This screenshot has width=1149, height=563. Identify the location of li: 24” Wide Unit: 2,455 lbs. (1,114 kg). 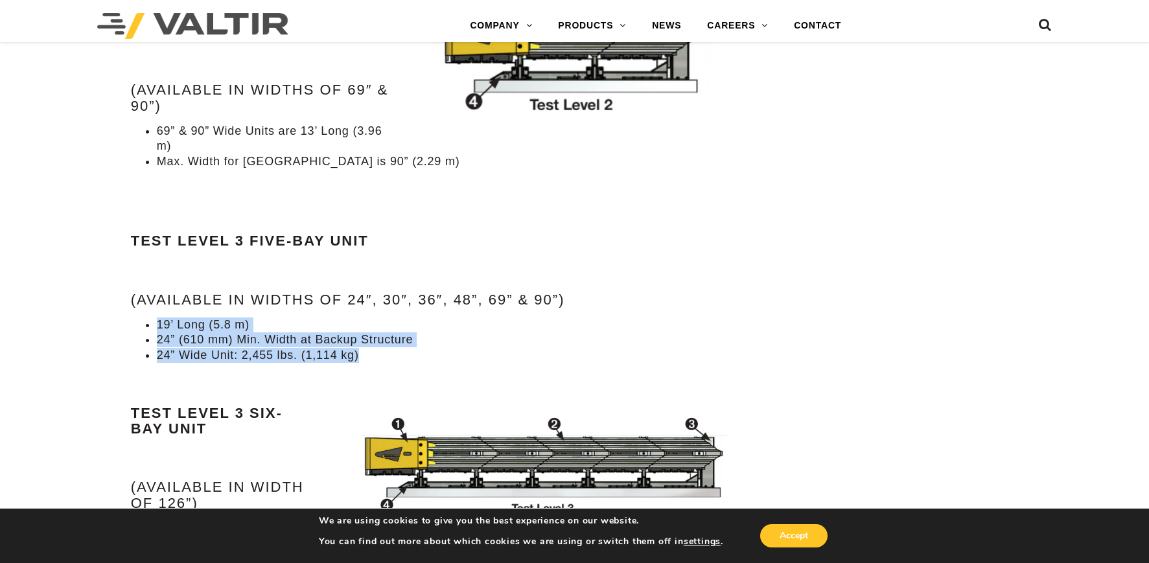
(444, 355).